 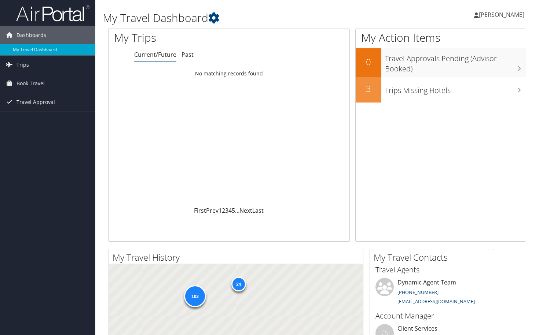 I want to click on a: 2, so click(x=223, y=211).